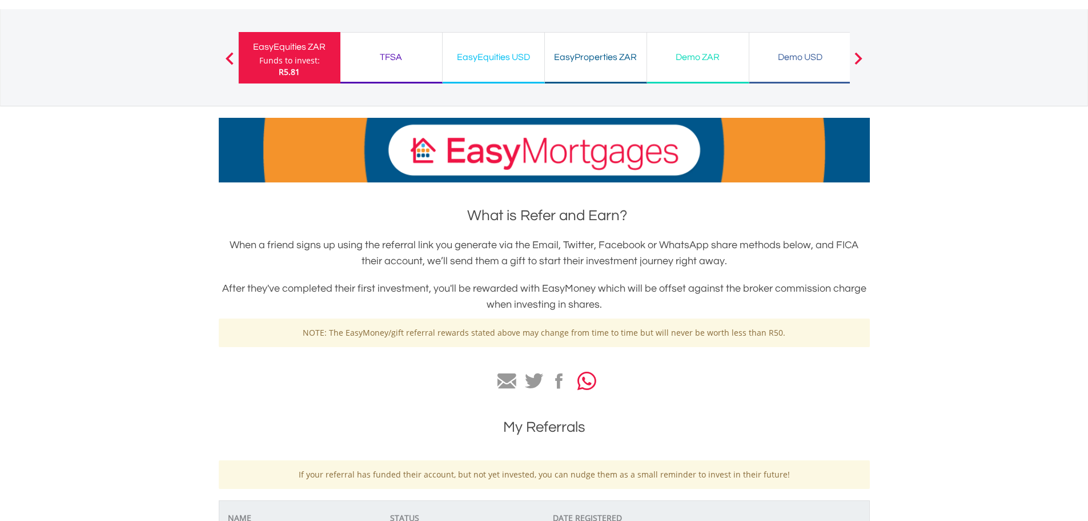 This screenshot has width=1088, height=521. Describe the element at coordinates (289, 71) in the screenshot. I see `span: R5.81` at that location.